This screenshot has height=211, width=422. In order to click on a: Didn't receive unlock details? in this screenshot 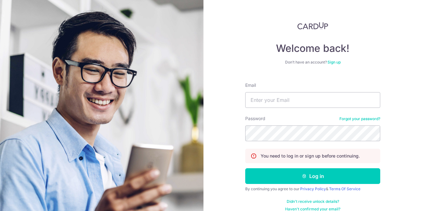, I will do `click(313, 201)`.